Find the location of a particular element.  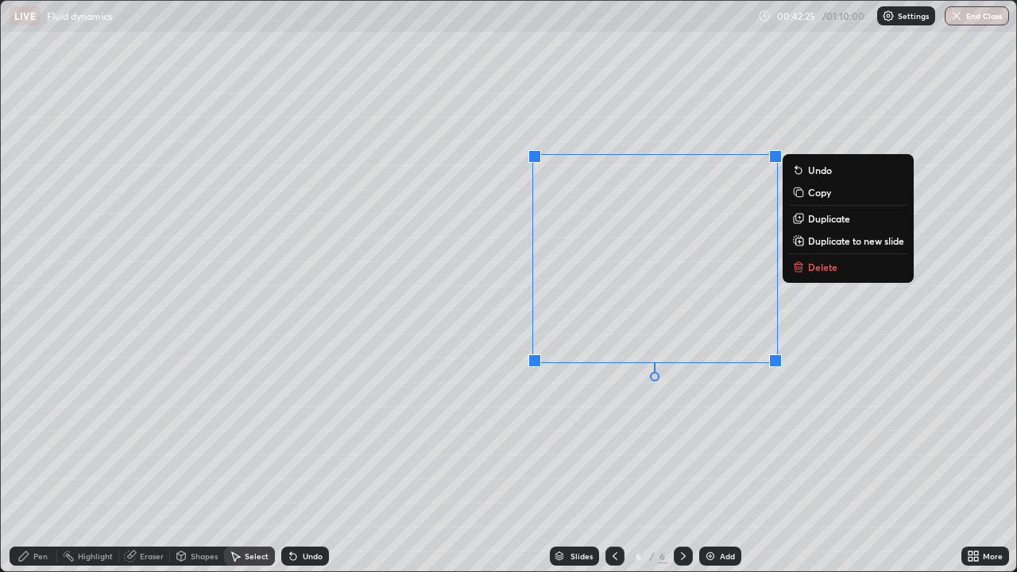

p: Delete is located at coordinates (822, 267).